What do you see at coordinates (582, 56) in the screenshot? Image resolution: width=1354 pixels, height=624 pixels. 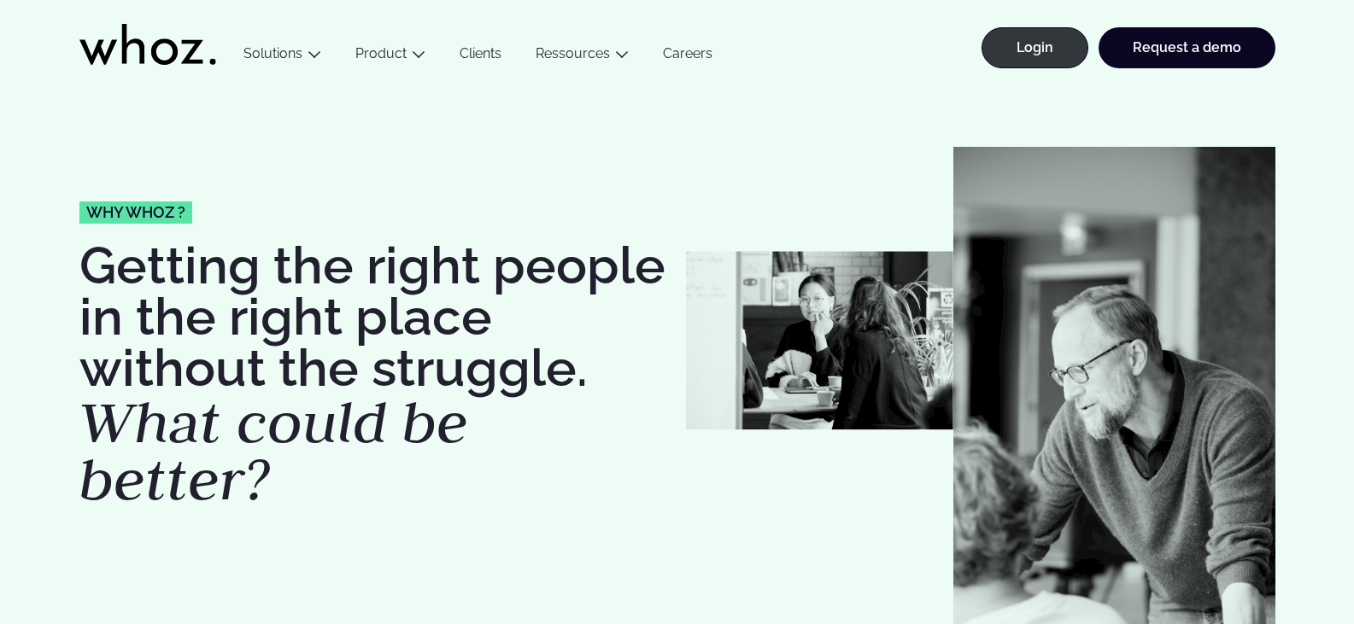 I see `button: Ressources` at bounding box center [582, 56].